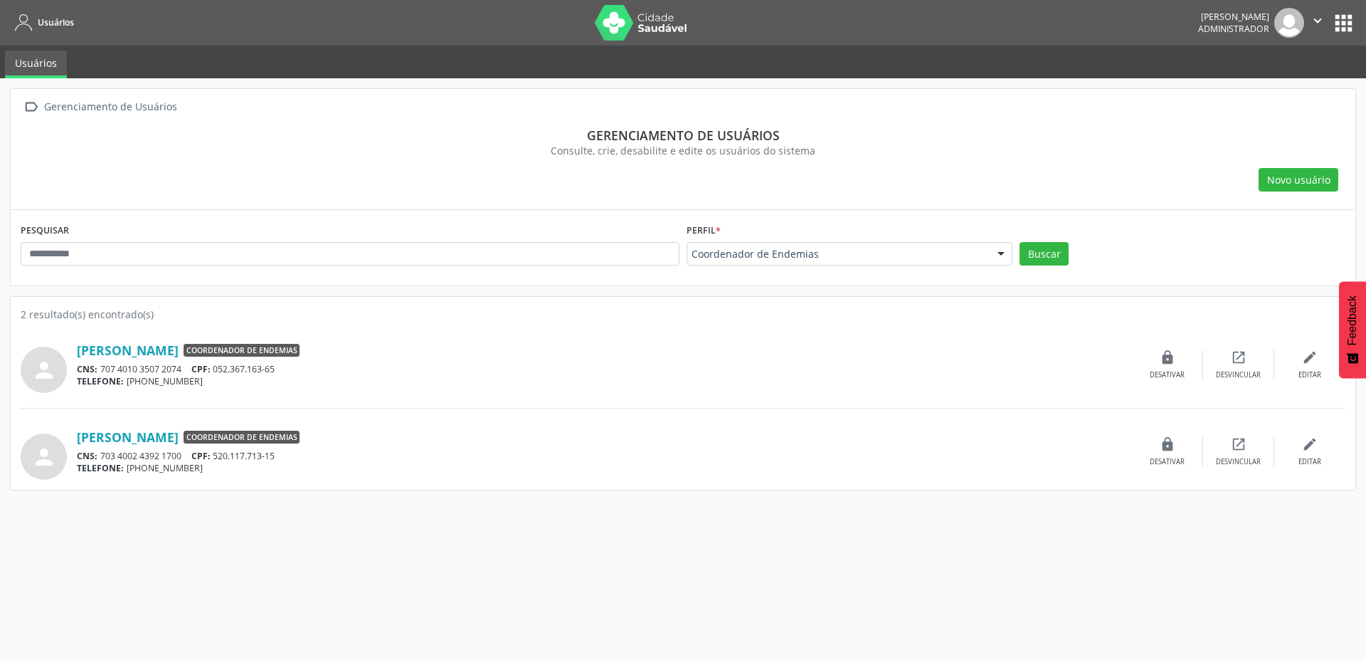 The height and width of the screenshot is (660, 1366). What do you see at coordinates (1289, 23) in the screenshot?
I see `img: img` at bounding box center [1289, 23].